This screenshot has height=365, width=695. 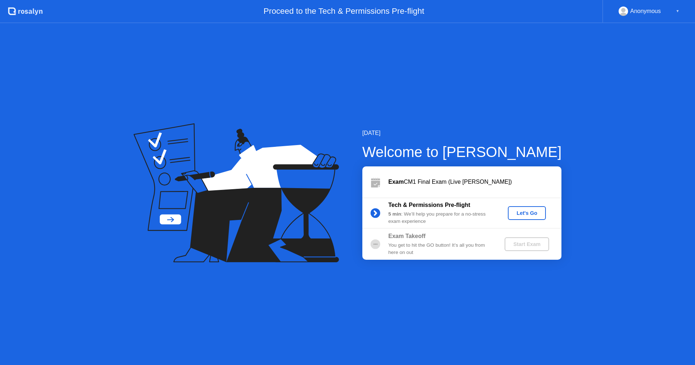 What do you see at coordinates (527, 244) in the screenshot?
I see `div: Start Exam` at bounding box center [527, 244].